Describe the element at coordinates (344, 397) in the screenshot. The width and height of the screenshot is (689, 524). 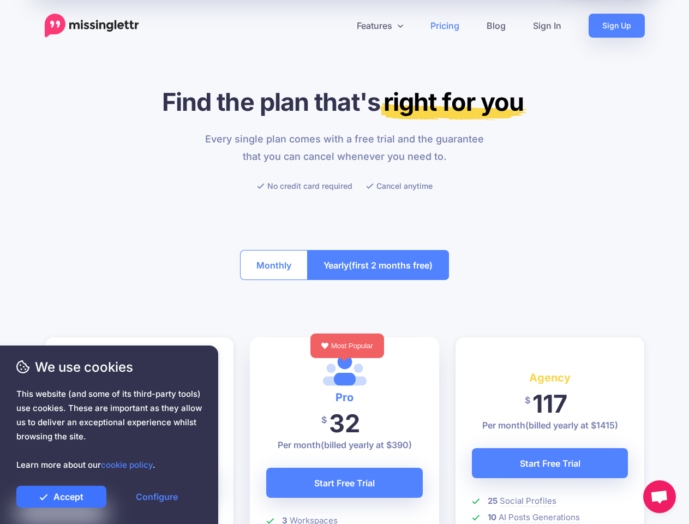
I see `h4: Pro` at that location.